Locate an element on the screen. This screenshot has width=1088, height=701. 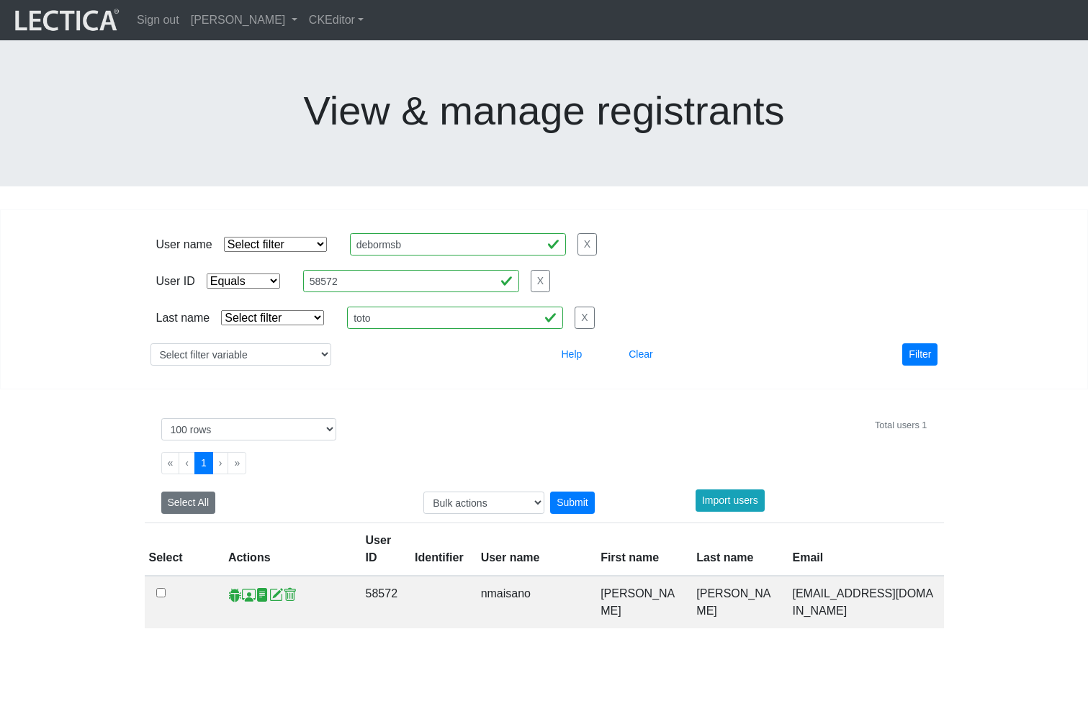
div: User ID is located at coordinates (176, 282).